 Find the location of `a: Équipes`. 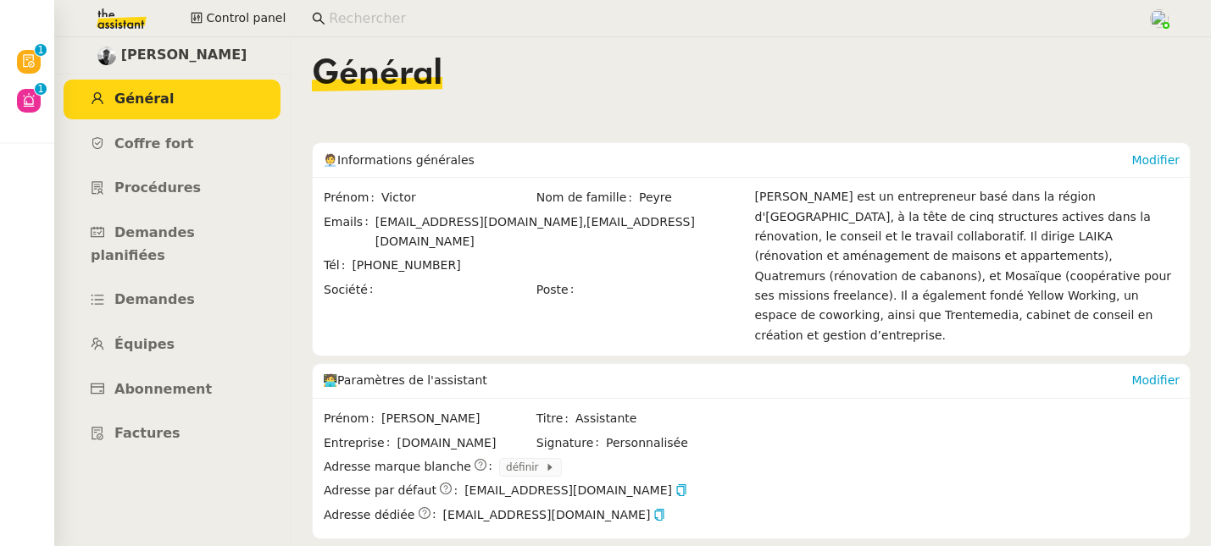

a: Équipes is located at coordinates (172, 345).